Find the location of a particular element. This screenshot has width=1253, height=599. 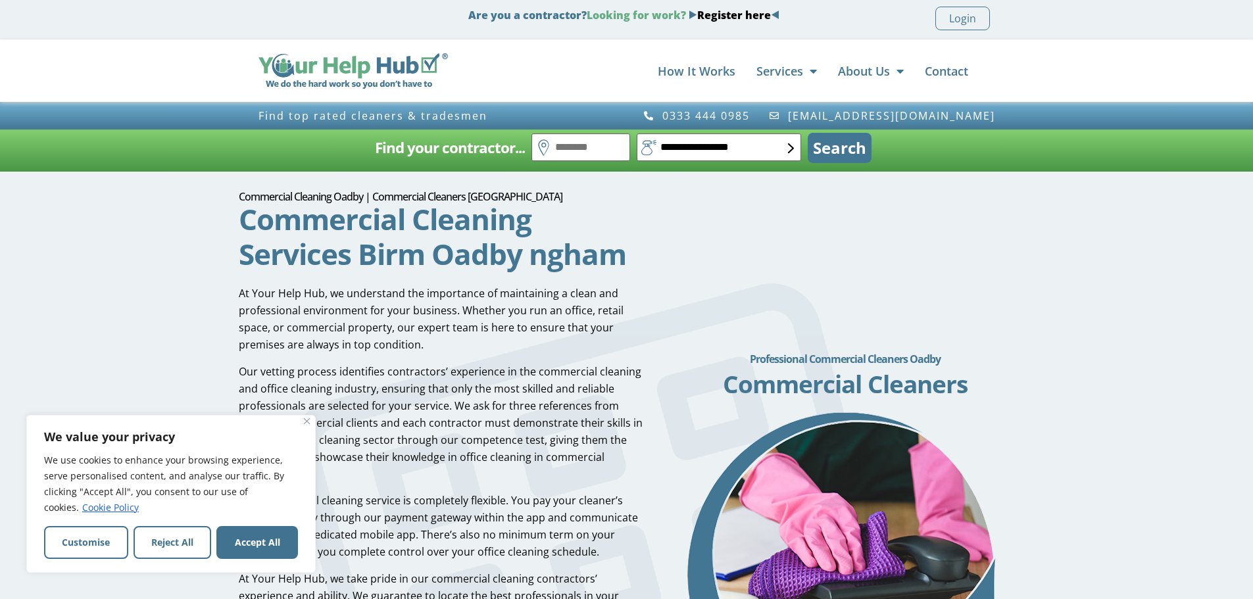

h3: Find top rated cleaners & tradesmen is located at coordinates (439, 116).